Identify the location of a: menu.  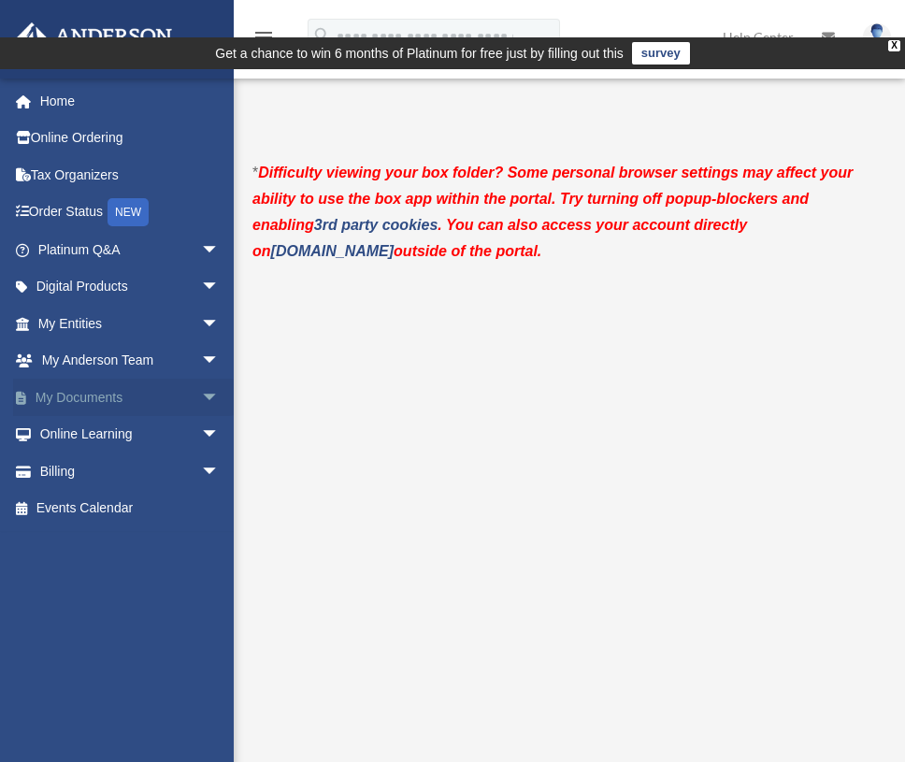
(264, 40).